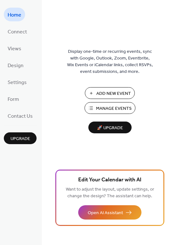  What do you see at coordinates (17, 82) in the screenshot?
I see `a: Settings` at bounding box center [17, 82].